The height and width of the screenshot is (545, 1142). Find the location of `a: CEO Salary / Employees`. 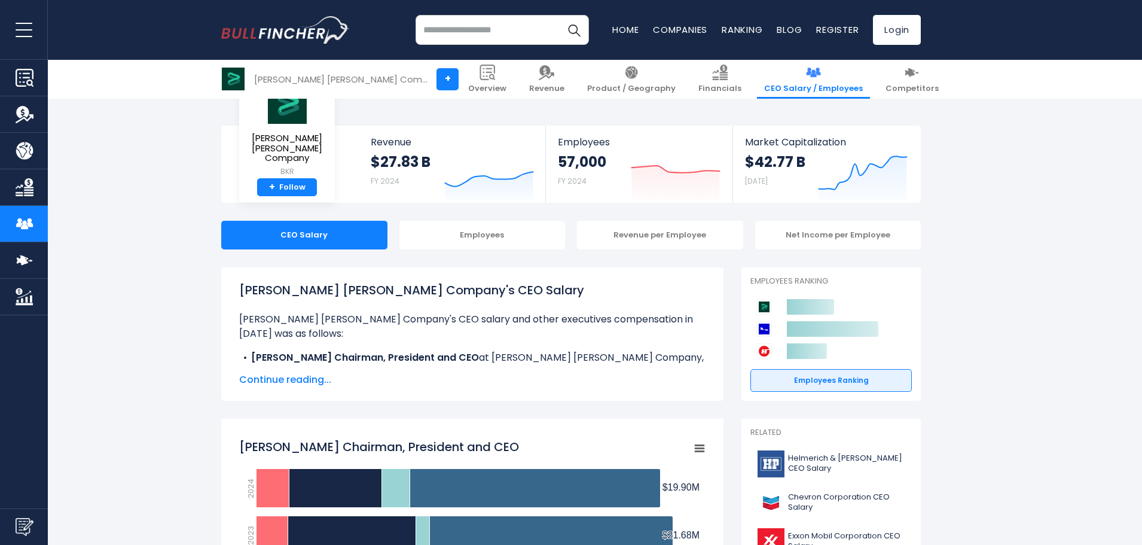

a: CEO Salary / Employees is located at coordinates (813, 79).